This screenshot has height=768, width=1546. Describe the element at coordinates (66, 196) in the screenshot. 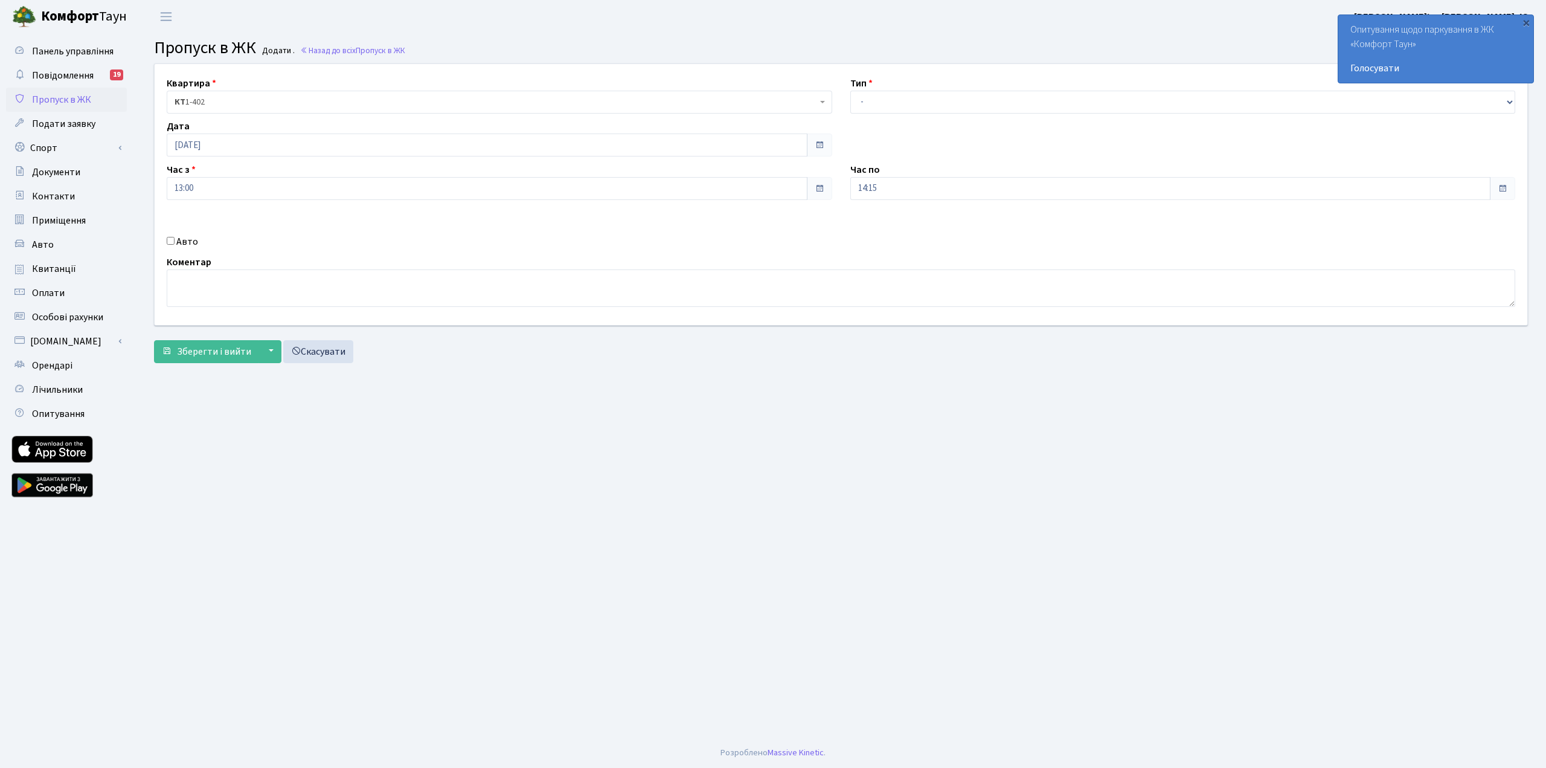

I see `a: Контакти` at that location.